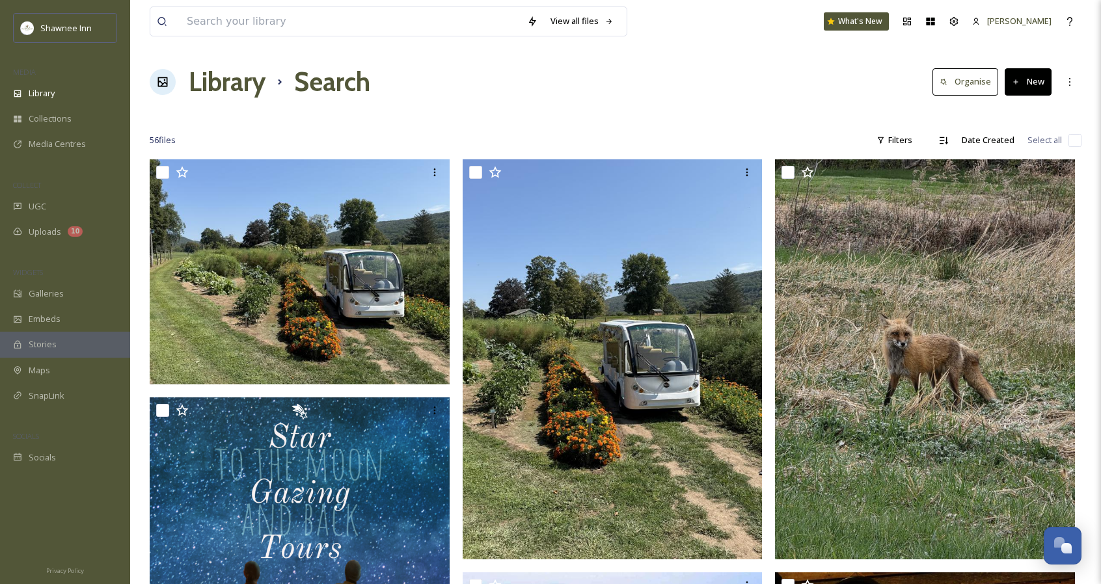 Image resolution: width=1101 pixels, height=584 pixels. What do you see at coordinates (65, 571) in the screenshot?
I see `span: Privacy Policy` at bounding box center [65, 571].